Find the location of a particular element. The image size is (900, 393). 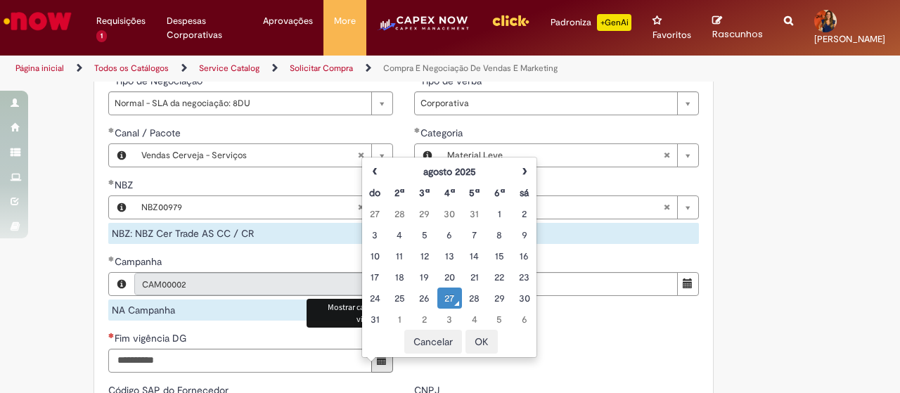

button: Mostrar calendário para Início da vigência DG is located at coordinates (687, 284).